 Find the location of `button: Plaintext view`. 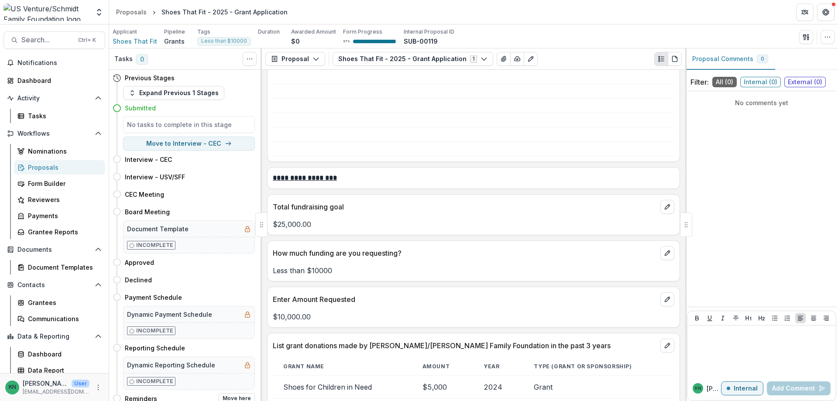

button: Plaintext view is located at coordinates (662, 59).